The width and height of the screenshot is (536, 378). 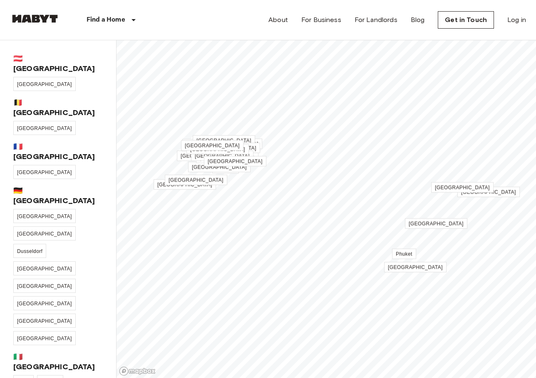 What do you see at coordinates (35, 19) in the screenshot?
I see `img: Habyt` at bounding box center [35, 19].